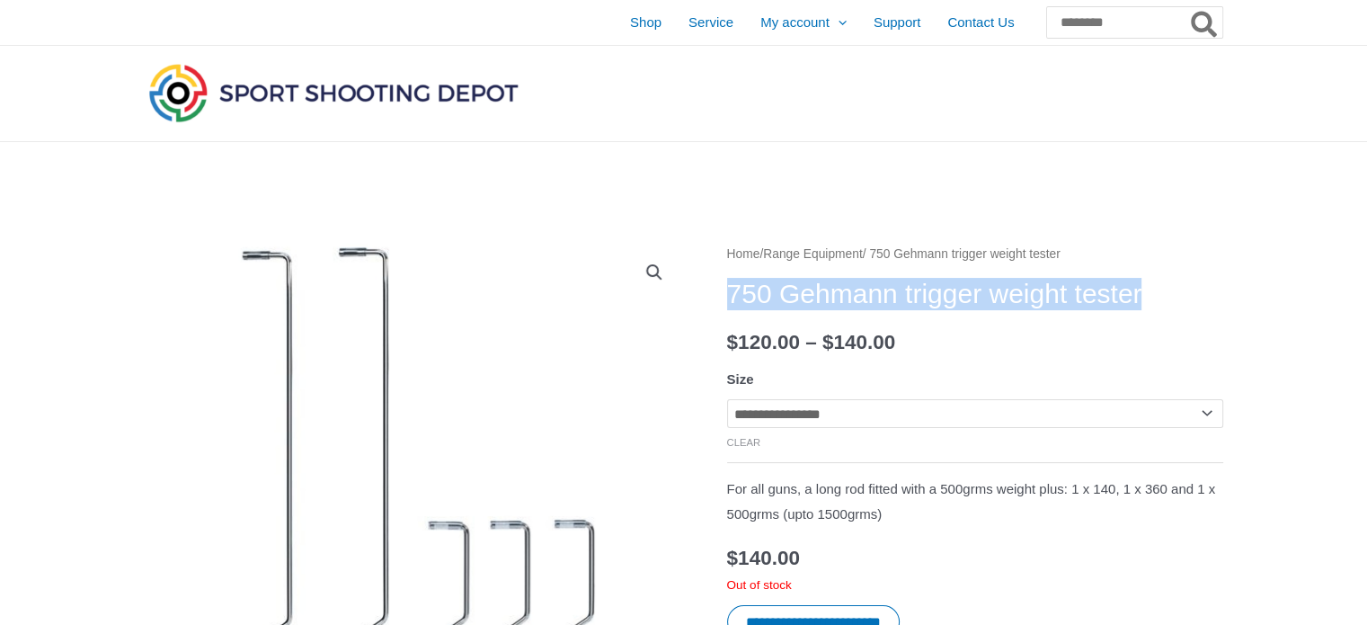 The height and width of the screenshot is (625, 1367). I want to click on p: Out of stock, so click(975, 585).